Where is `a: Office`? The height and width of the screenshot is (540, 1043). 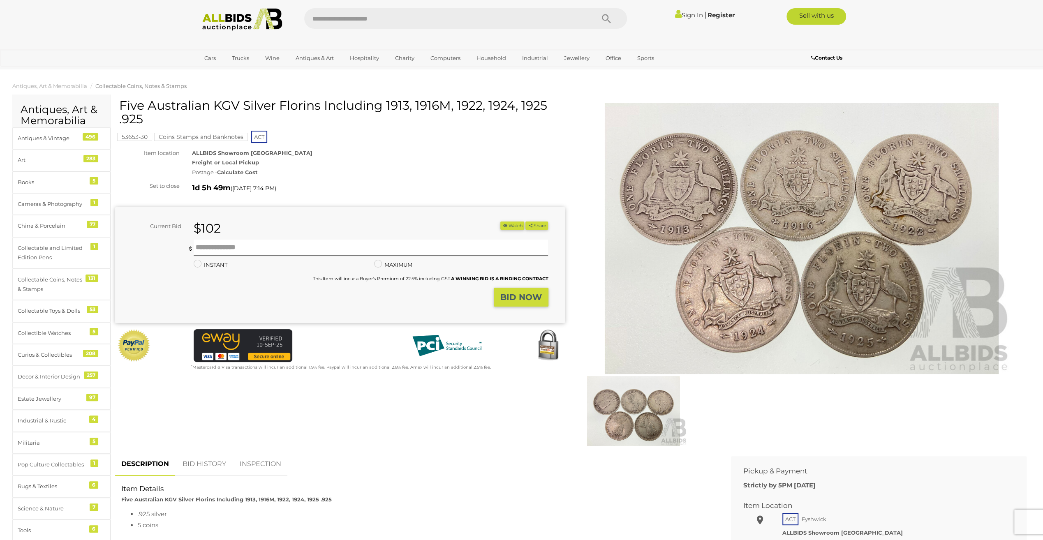
a: Office is located at coordinates (613, 58).